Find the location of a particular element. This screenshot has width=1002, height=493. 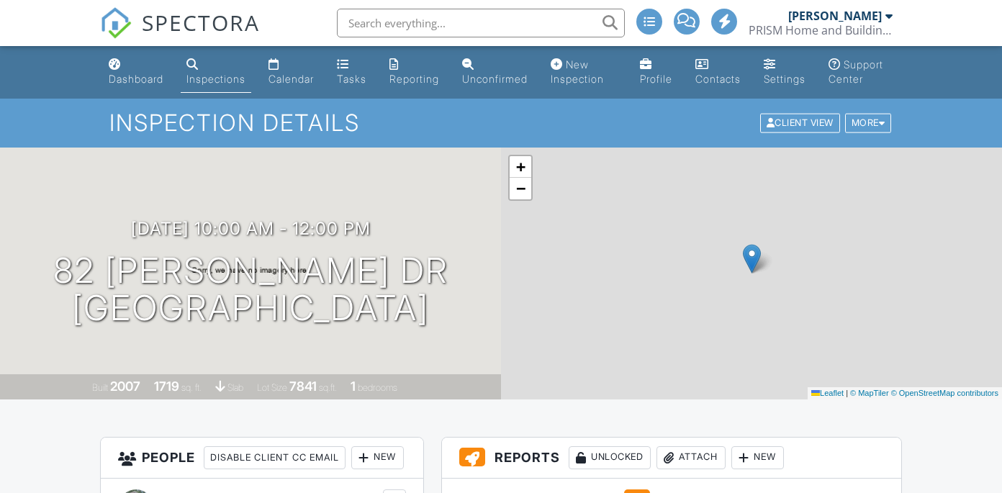

div: Settings is located at coordinates (785, 78).